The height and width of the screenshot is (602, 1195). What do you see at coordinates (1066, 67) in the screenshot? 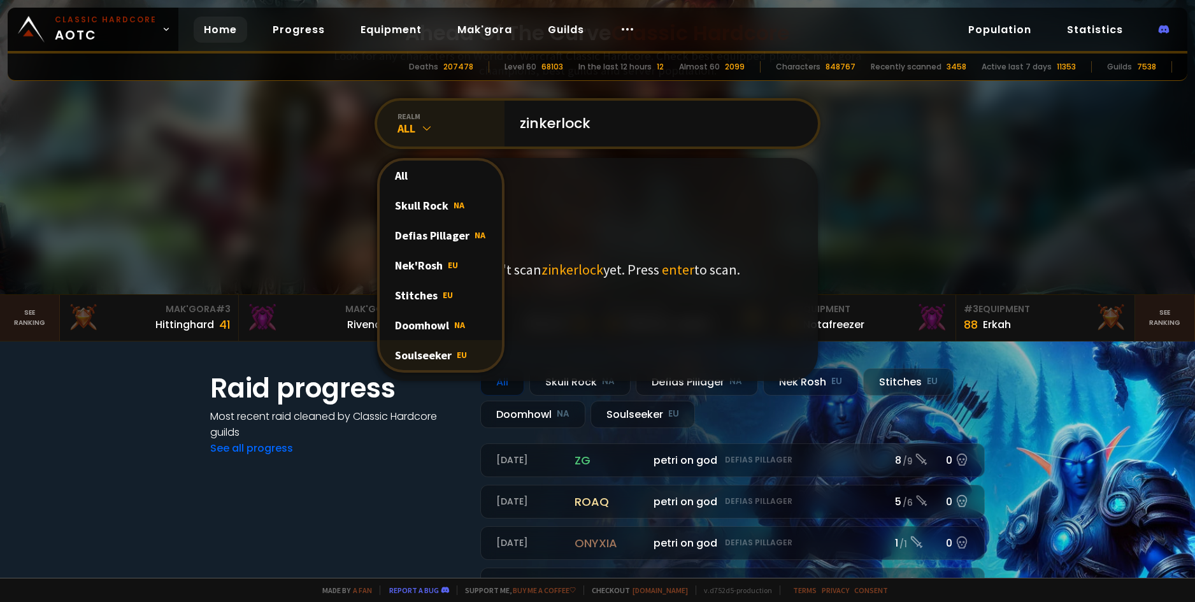
I see `div: 11353` at bounding box center [1066, 67].